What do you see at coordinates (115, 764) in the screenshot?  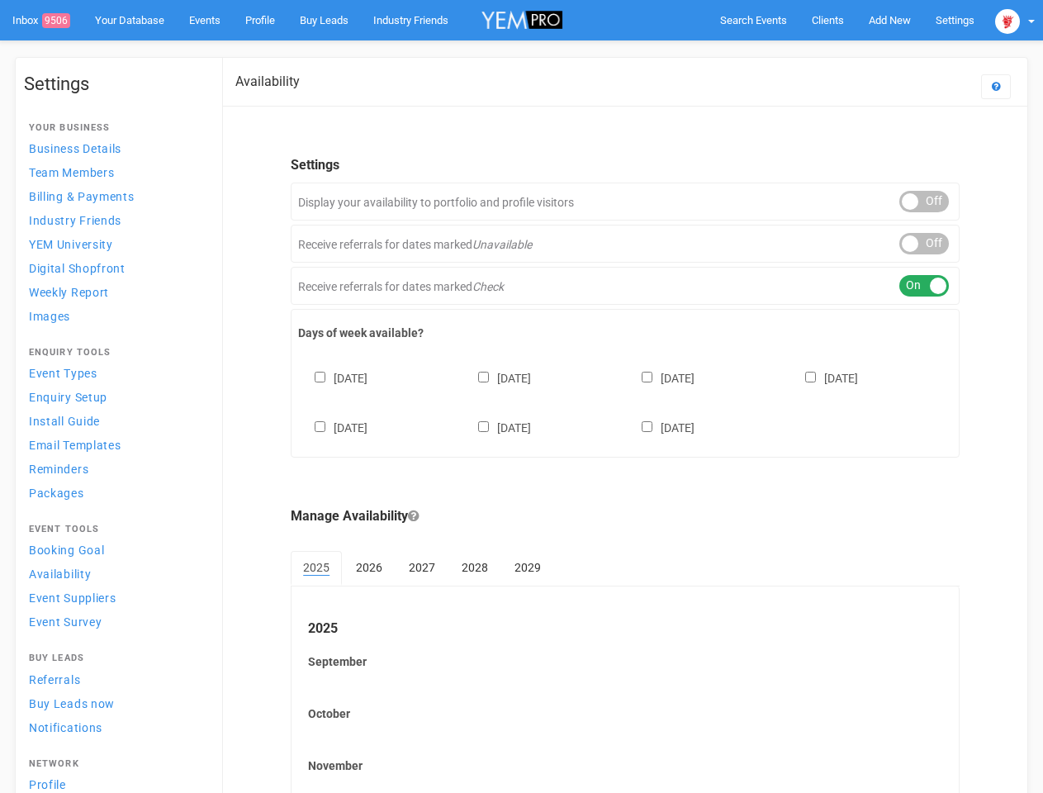 I see `h4: Network` at bounding box center [115, 764].